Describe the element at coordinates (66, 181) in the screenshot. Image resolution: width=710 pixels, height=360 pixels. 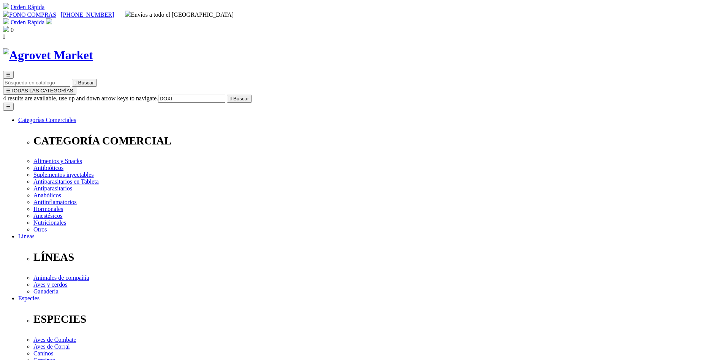
I see `a: Antiparasitarios en Tableta` at that location.